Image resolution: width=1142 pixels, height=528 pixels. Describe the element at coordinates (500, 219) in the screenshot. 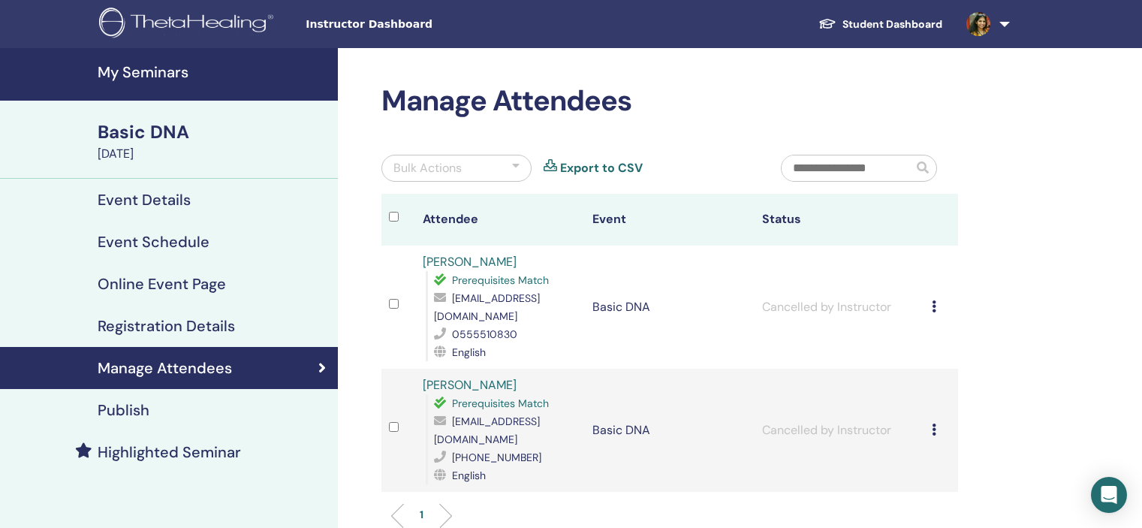

I see `th: Attendee` at that location.